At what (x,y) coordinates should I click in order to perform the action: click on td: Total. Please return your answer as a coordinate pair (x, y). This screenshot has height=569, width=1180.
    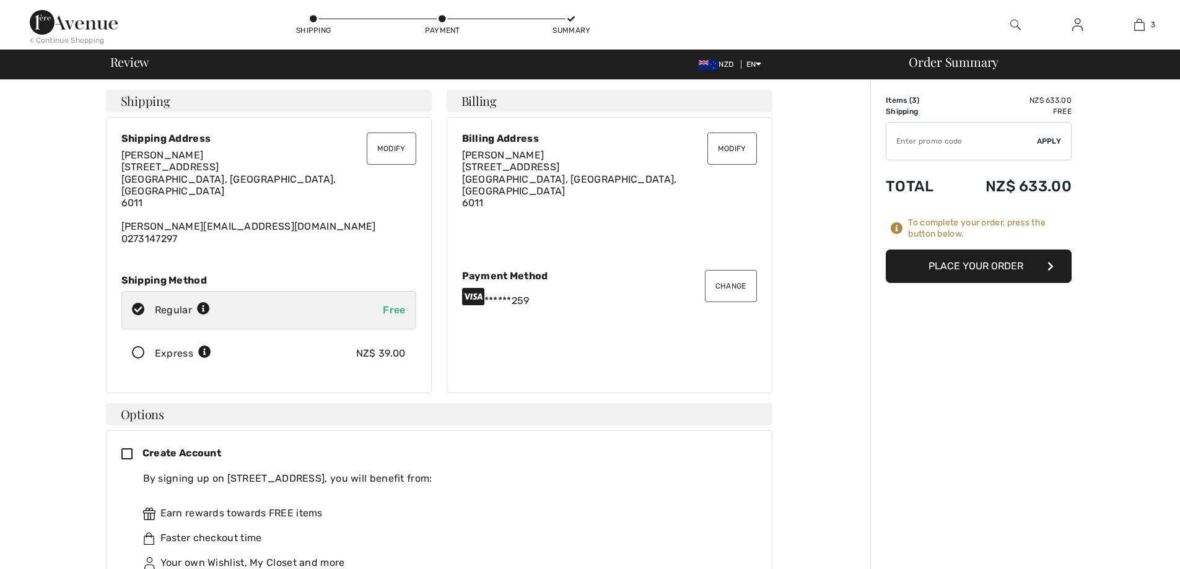
    Looking at the image, I should click on (918, 186).